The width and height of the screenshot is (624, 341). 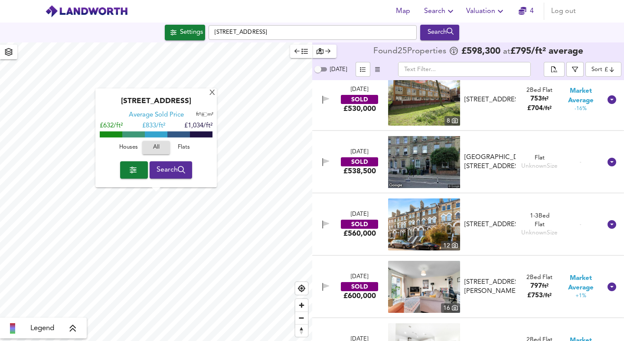 I want to click on div: Run Your Search, so click(x=440, y=33).